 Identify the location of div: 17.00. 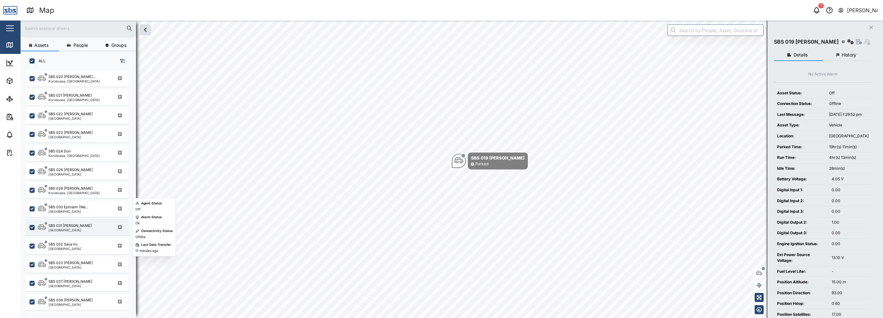
(850, 314).